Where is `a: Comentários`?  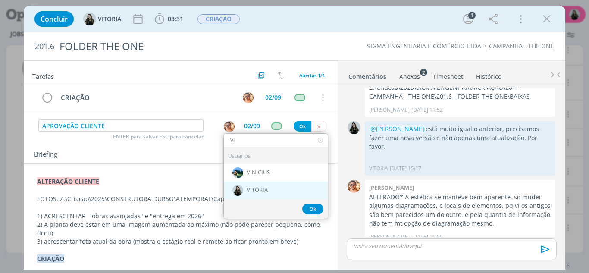
a: Comentários is located at coordinates (368, 75).